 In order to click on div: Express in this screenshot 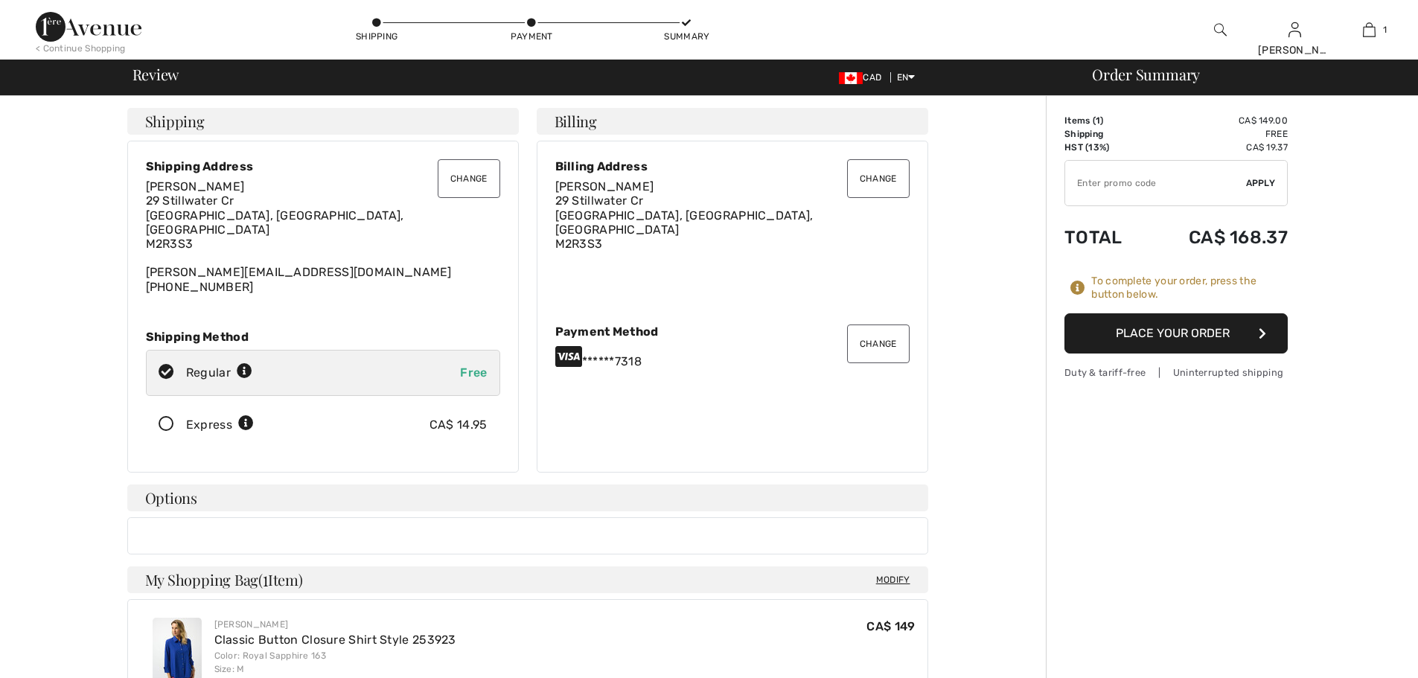, I will do `click(220, 425)`.